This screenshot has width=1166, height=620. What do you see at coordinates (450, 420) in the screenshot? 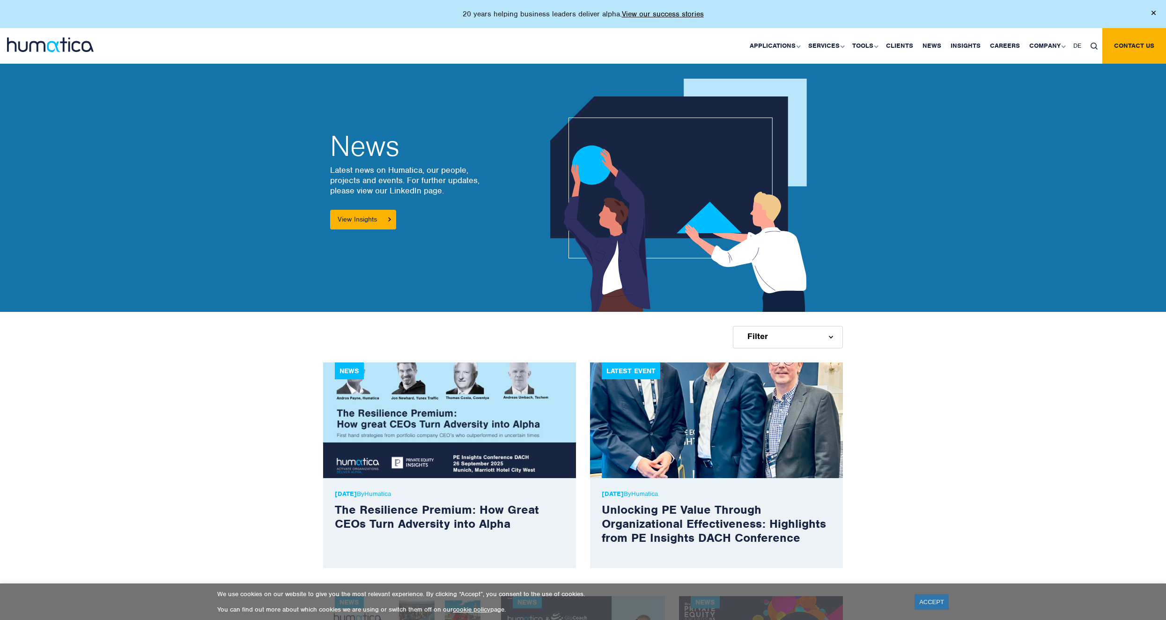
I see `img: news1` at bounding box center [450, 420].